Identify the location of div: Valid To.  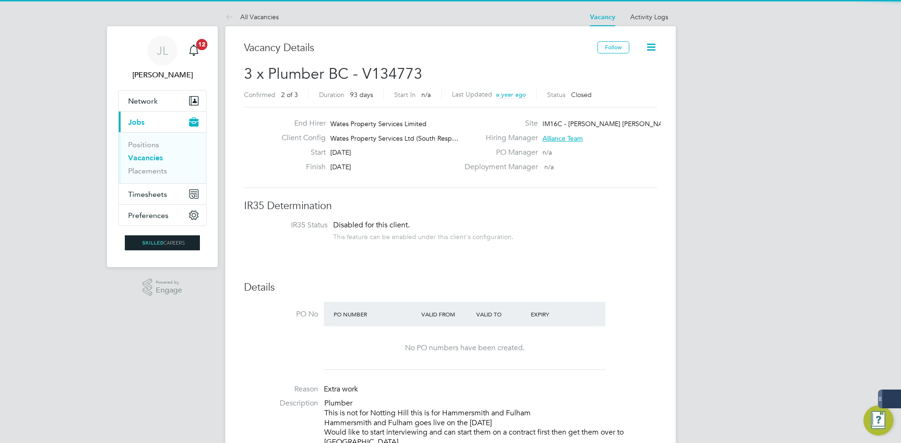
(501, 314).